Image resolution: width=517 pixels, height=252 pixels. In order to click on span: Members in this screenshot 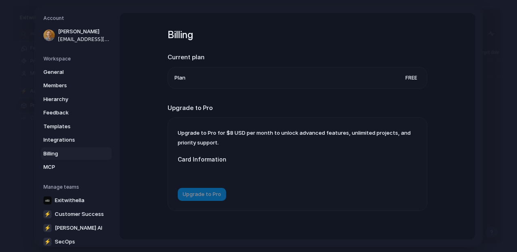, I will do `click(69, 86)`.